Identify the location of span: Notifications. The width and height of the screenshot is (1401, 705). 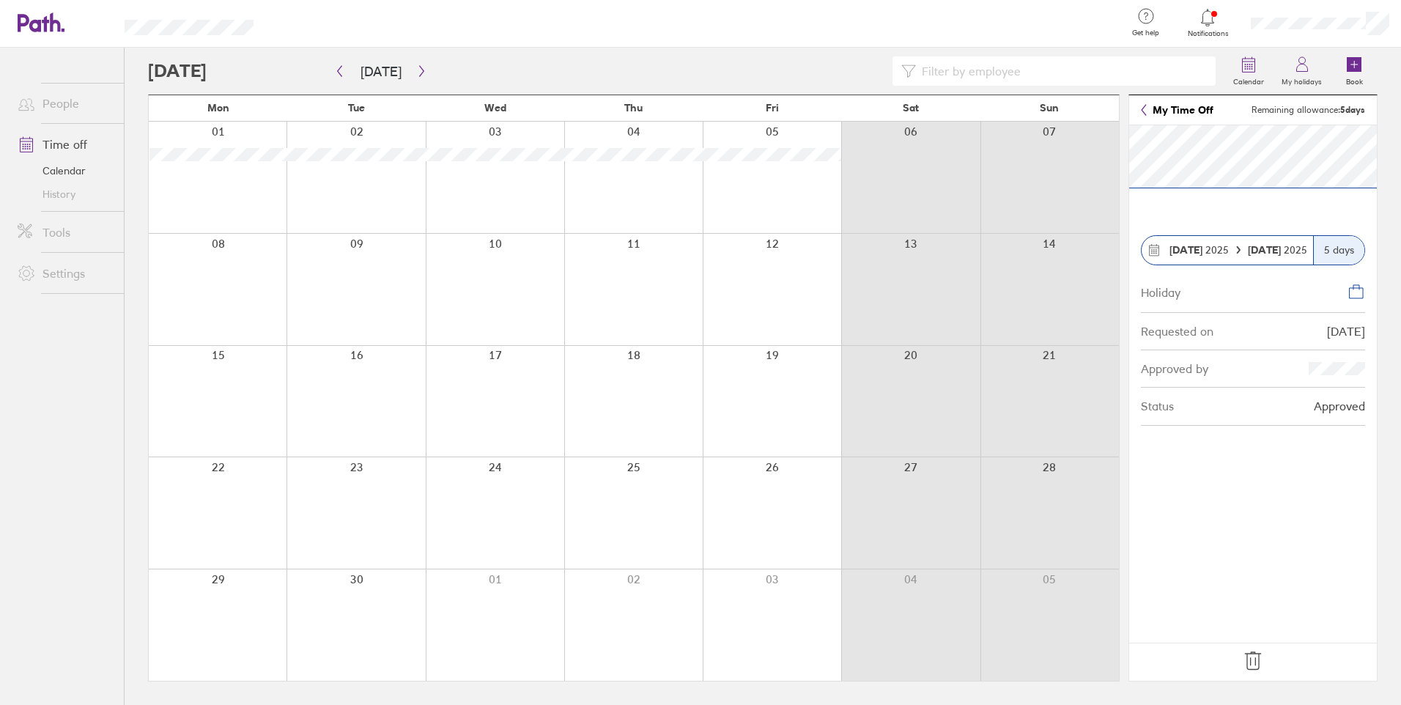
(1208, 34).